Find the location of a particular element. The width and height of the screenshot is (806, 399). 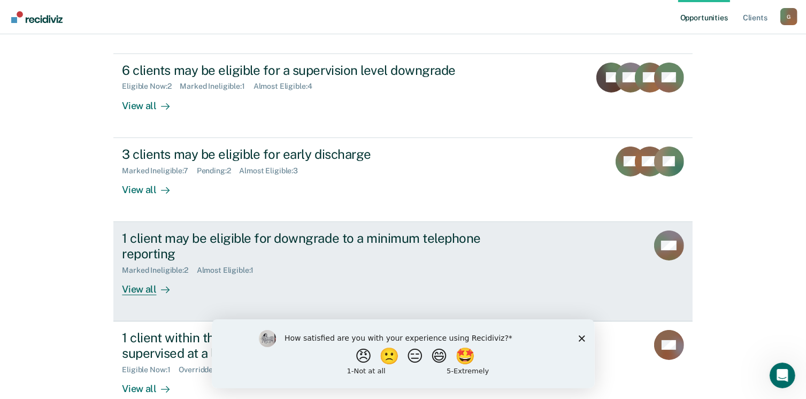

div: 1 - Not at all is located at coordinates (123, 51).